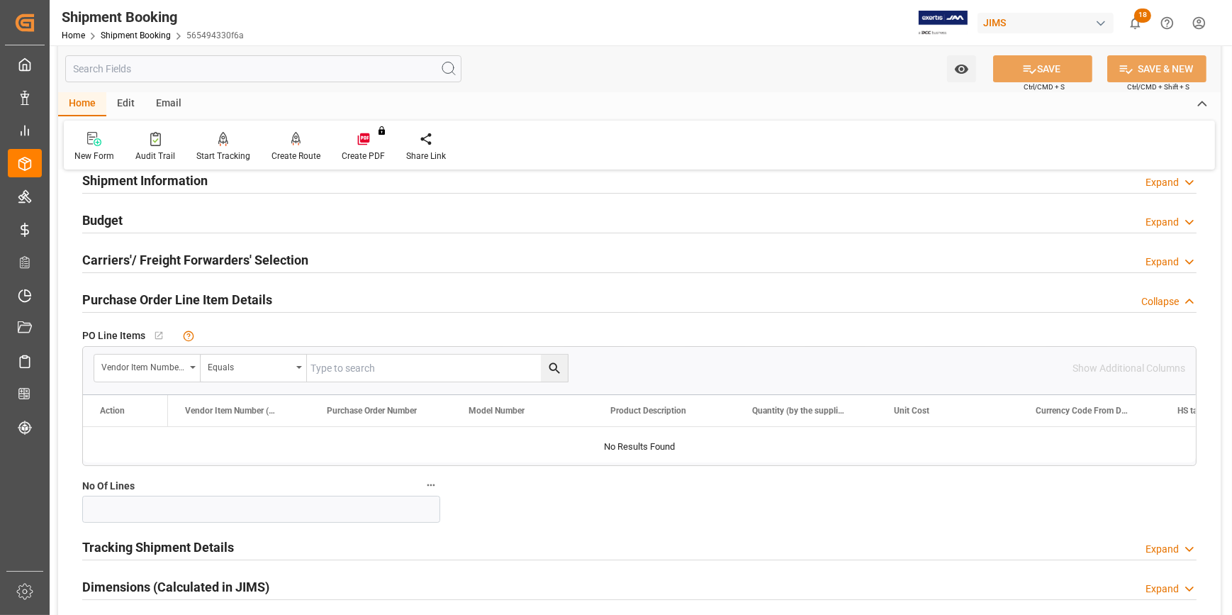 The width and height of the screenshot is (1232, 615). What do you see at coordinates (108, 486) in the screenshot?
I see `span: No Of Lines` at bounding box center [108, 486].